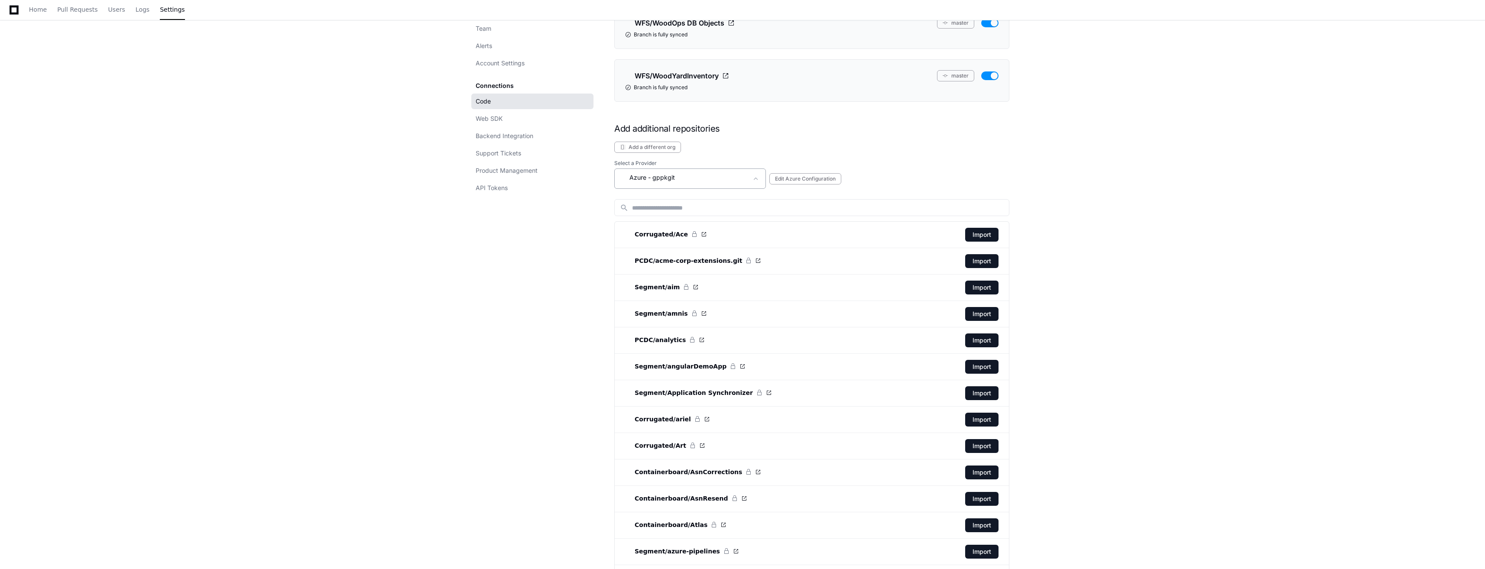 Image resolution: width=1485 pixels, height=569 pixels. Describe the element at coordinates (660, 340) in the screenshot. I see `span: PCDC/analytics` at that location.